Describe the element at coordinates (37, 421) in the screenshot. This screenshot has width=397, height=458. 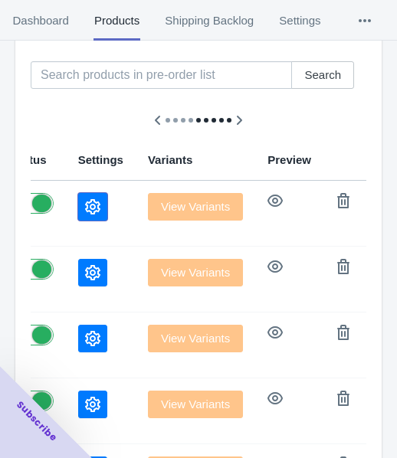
I see `span: Subscribe` at that location.